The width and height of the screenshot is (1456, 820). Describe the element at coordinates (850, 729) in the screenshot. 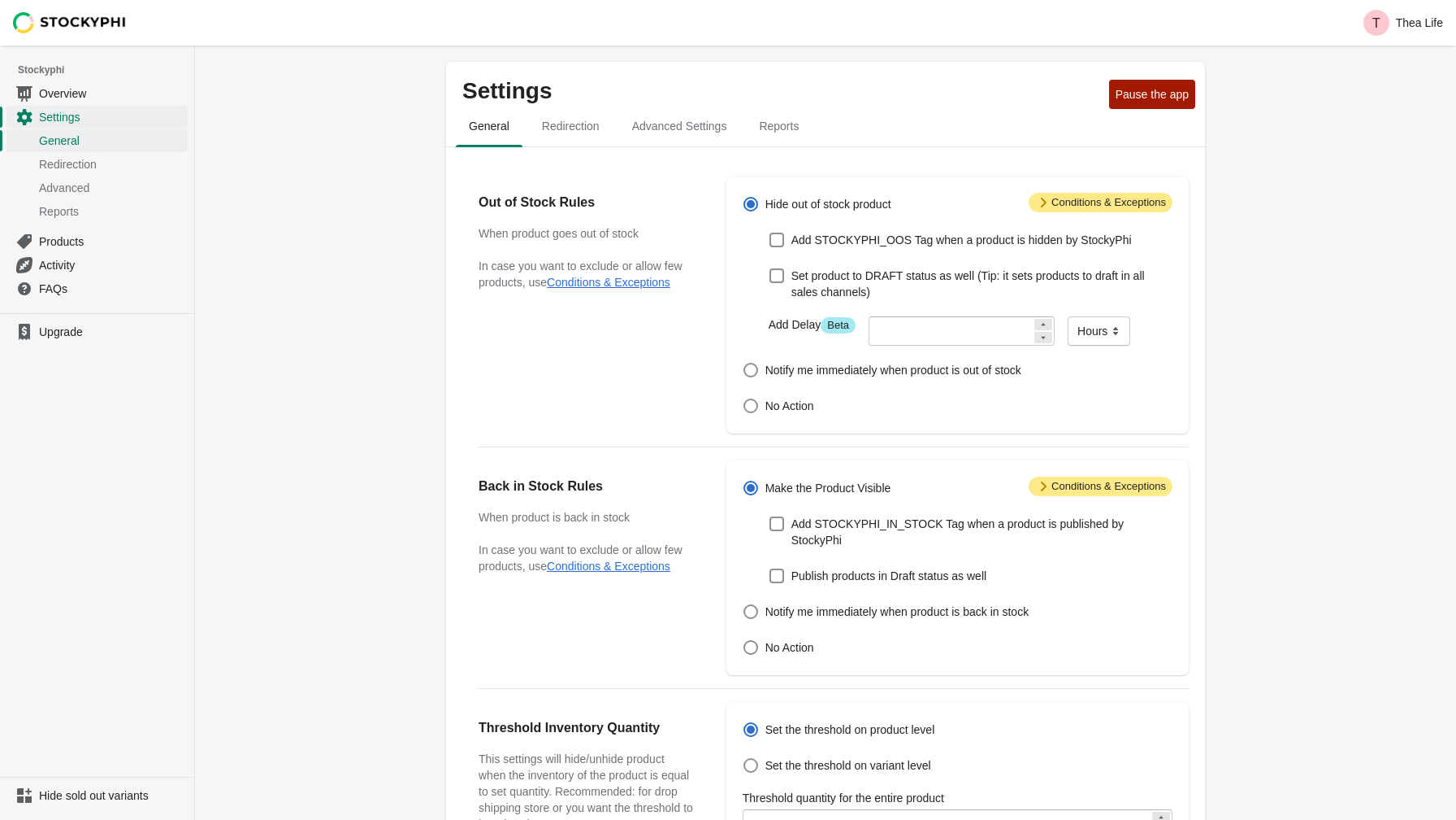

I see `span: Set the threshold on product level` at that location.